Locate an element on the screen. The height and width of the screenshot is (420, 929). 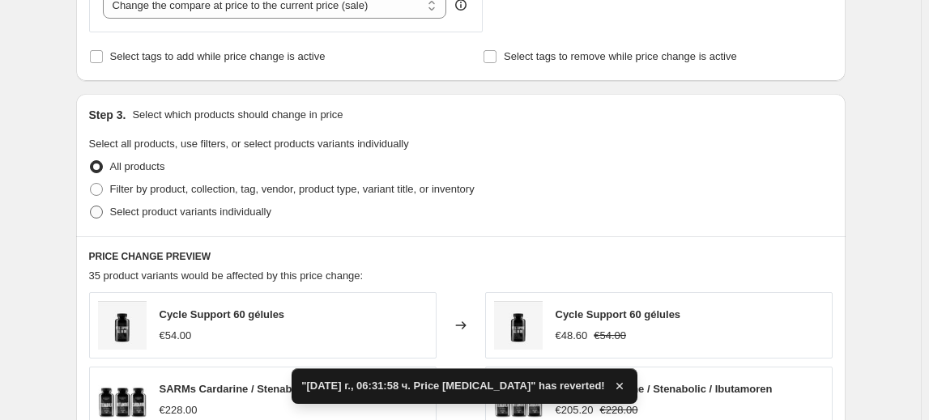
h6: PRICE CHANGE PREVIEW is located at coordinates (461, 257).